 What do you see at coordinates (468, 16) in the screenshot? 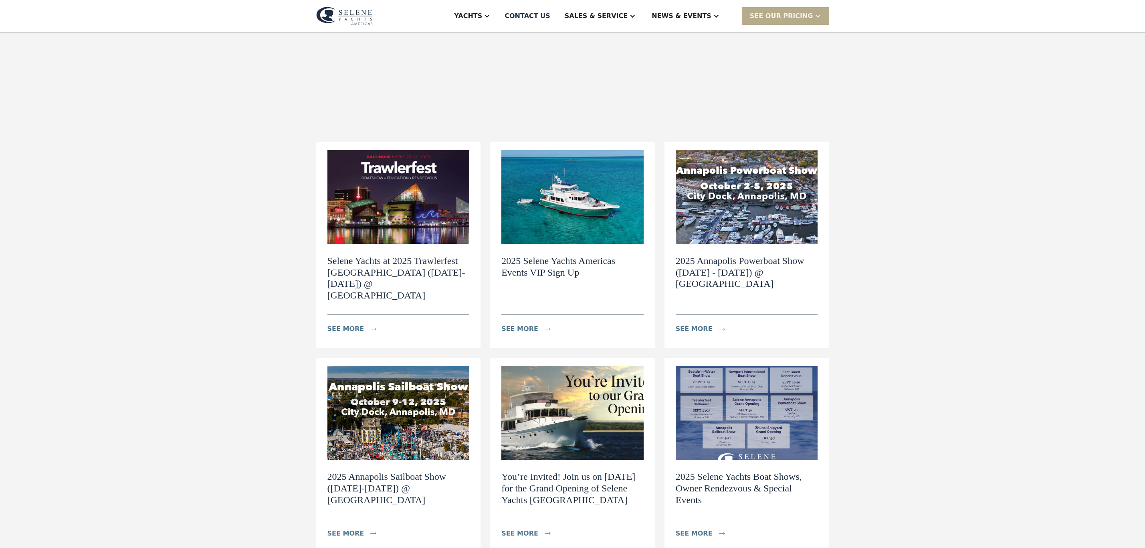
I see `div: Yachts` at bounding box center [468, 16].